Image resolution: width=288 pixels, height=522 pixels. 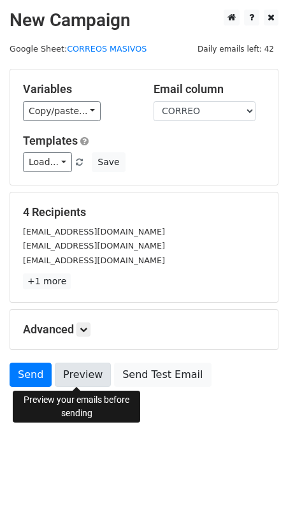 What do you see at coordinates (106, 48) in the screenshot?
I see `a: CORREOS MASIVOS` at bounding box center [106, 48].